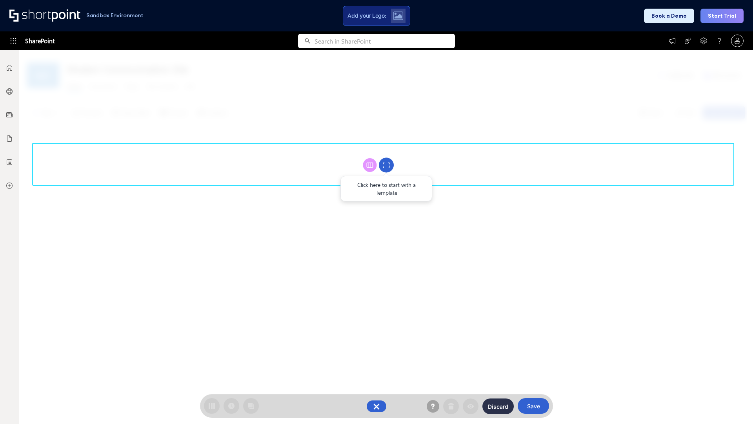  I want to click on input: Search in SharePoint, so click(385, 41).